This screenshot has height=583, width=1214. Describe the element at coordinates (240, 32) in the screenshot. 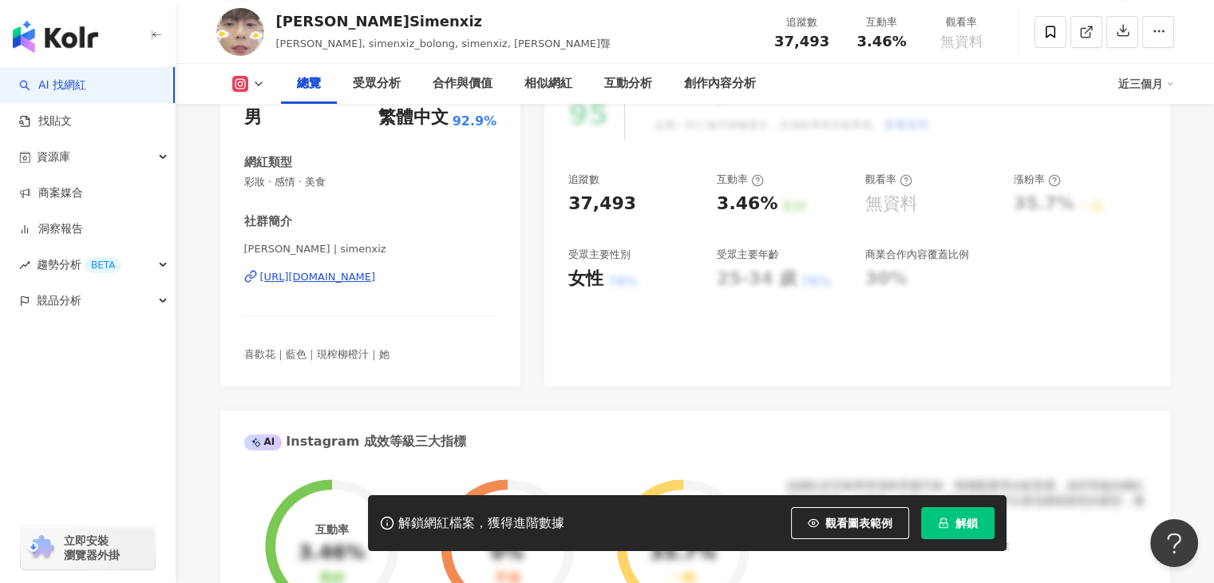

I see `img: KOL Avatar` at that location.